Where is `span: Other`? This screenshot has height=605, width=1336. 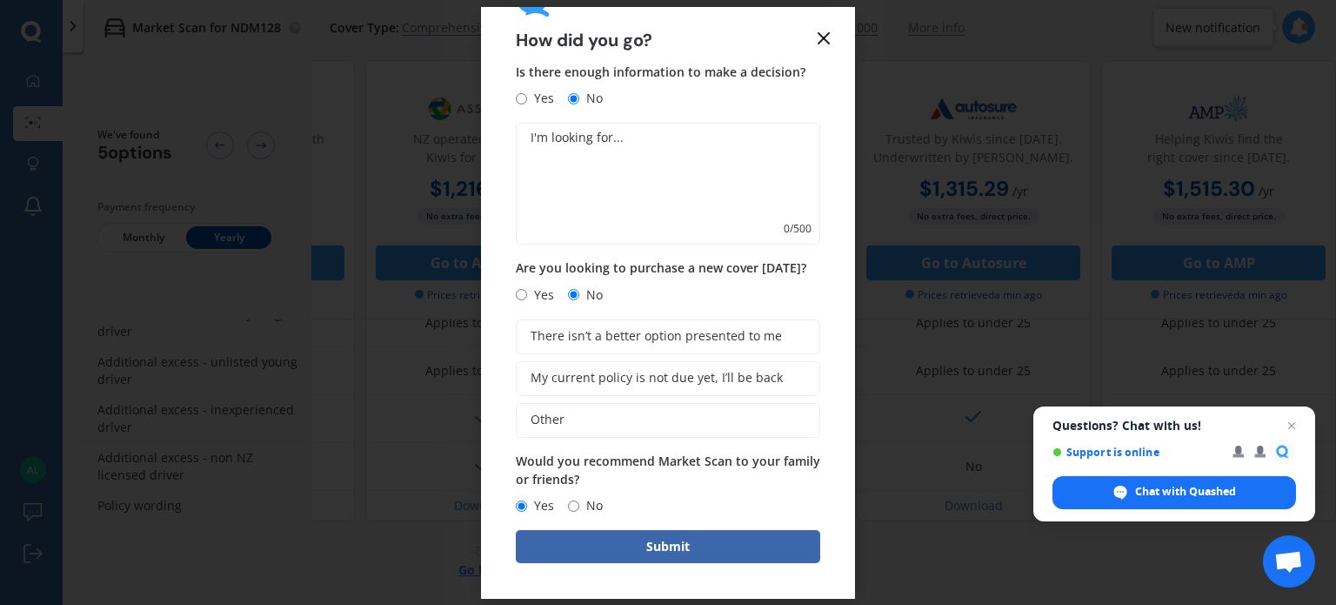
span: Other is located at coordinates (547, 419).